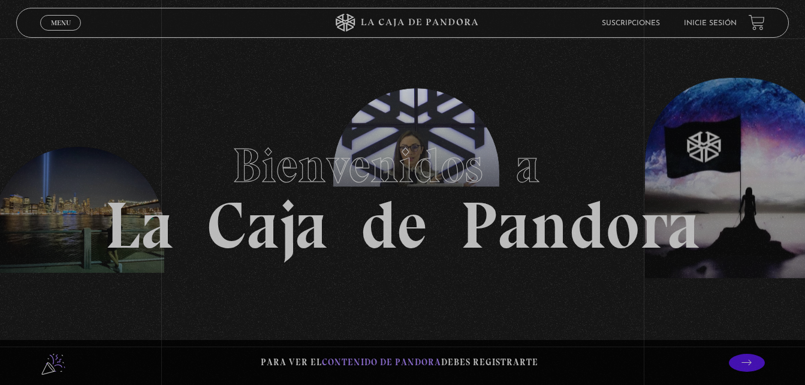  I want to click on h1: La Caja de Pandora, so click(402, 192).